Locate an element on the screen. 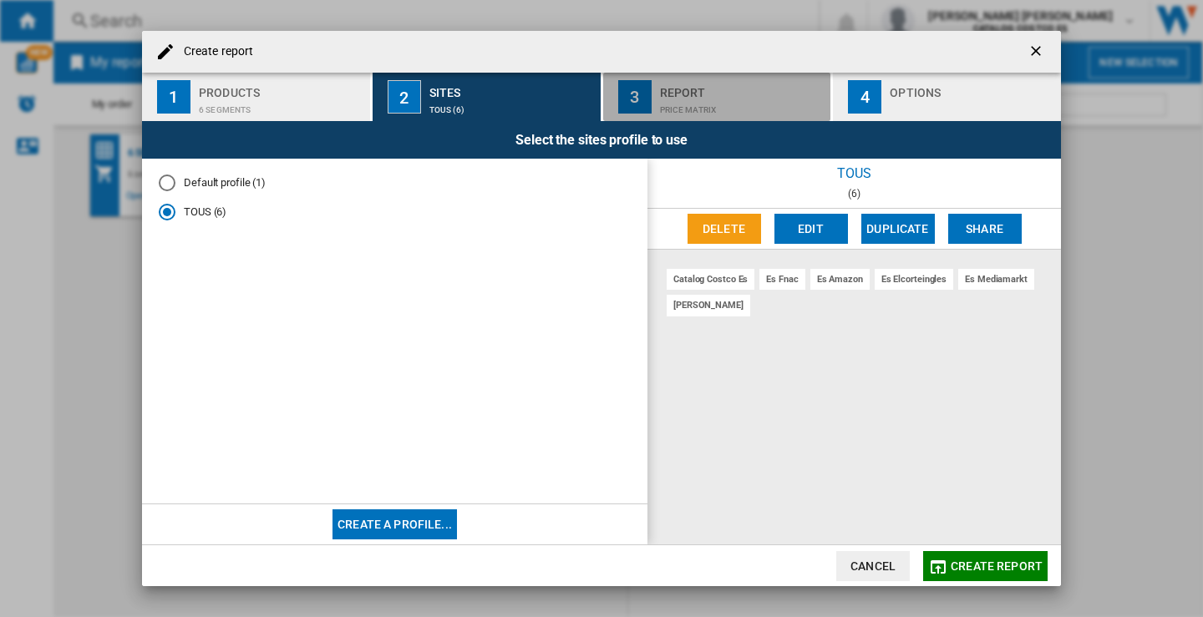 This screenshot has width=1203, height=617. div: Sites is located at coordinates (511, 88).